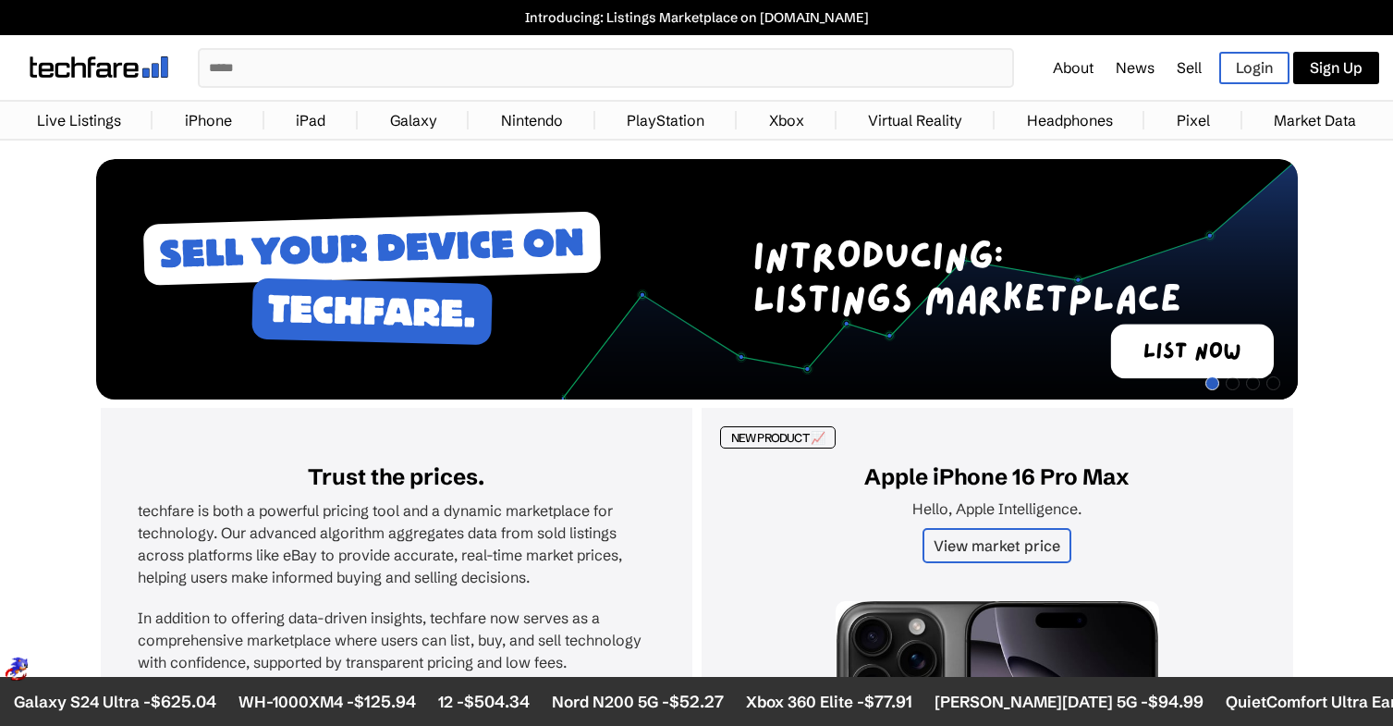 Image resolution: width=1393 pixels, height=726 pixels. I want to click on p: Hello, Apple Intelligence., so click(998, 509).